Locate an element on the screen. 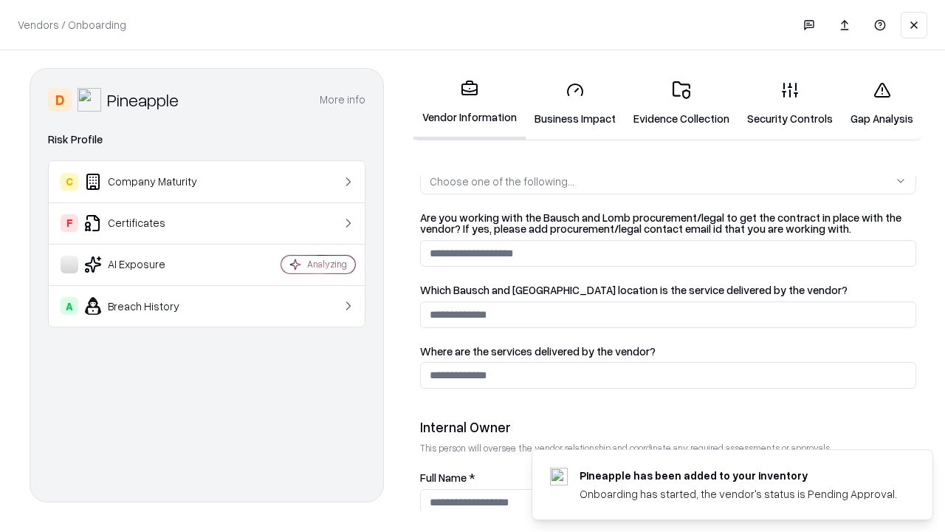  p: Vendors / Onboarding is located at coordinates (72, 24).